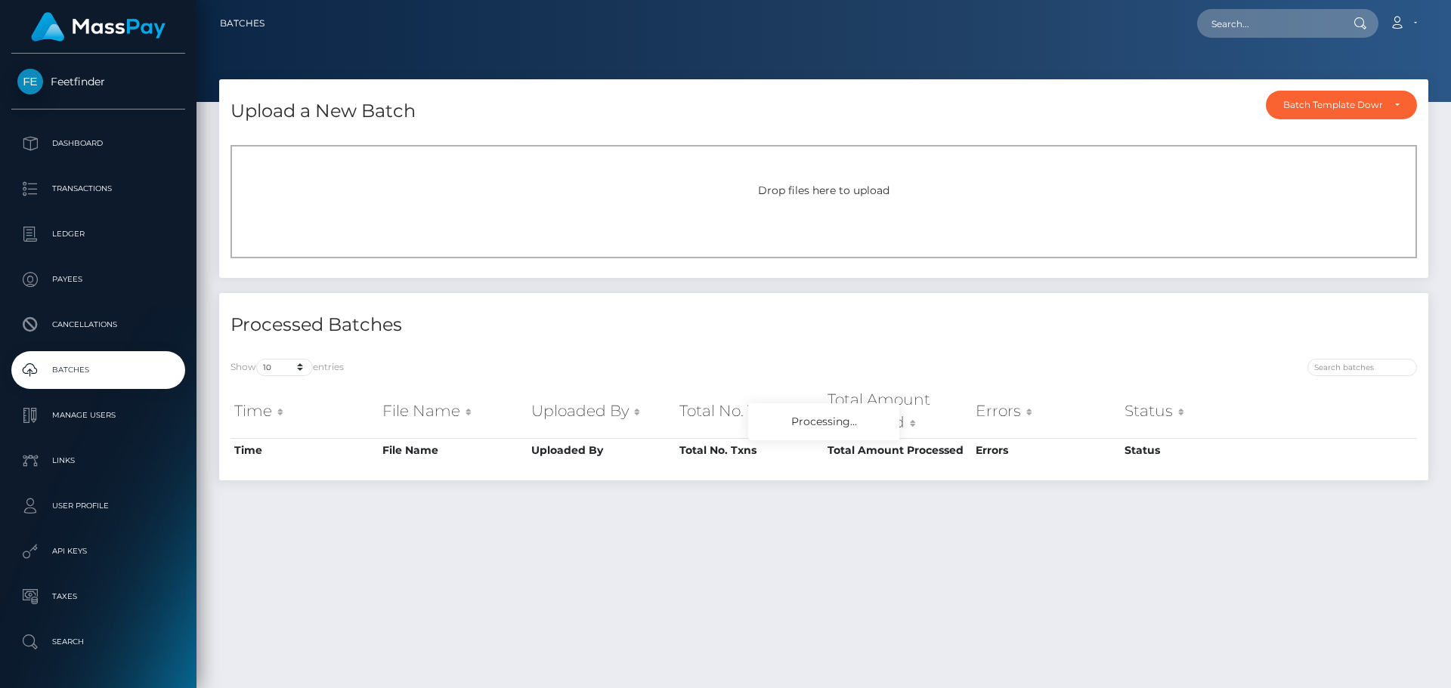 The height and width of the screenshot is (688, 1451). I want to click on p: User Profile, so click(98, 506).